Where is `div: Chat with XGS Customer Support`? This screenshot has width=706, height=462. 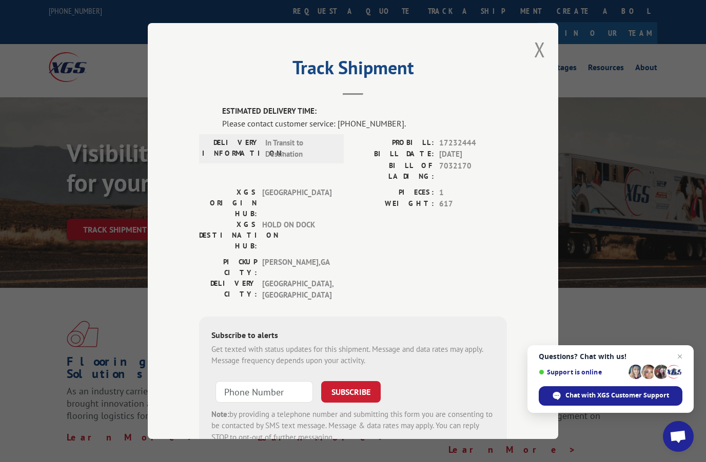 div: Chat with XGS Customer Support is located at coordinates (610, 396).